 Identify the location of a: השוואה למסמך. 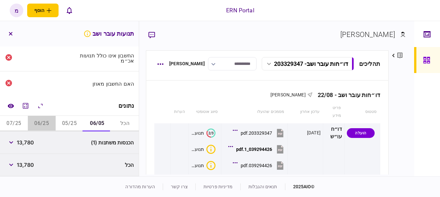
(11, 106).